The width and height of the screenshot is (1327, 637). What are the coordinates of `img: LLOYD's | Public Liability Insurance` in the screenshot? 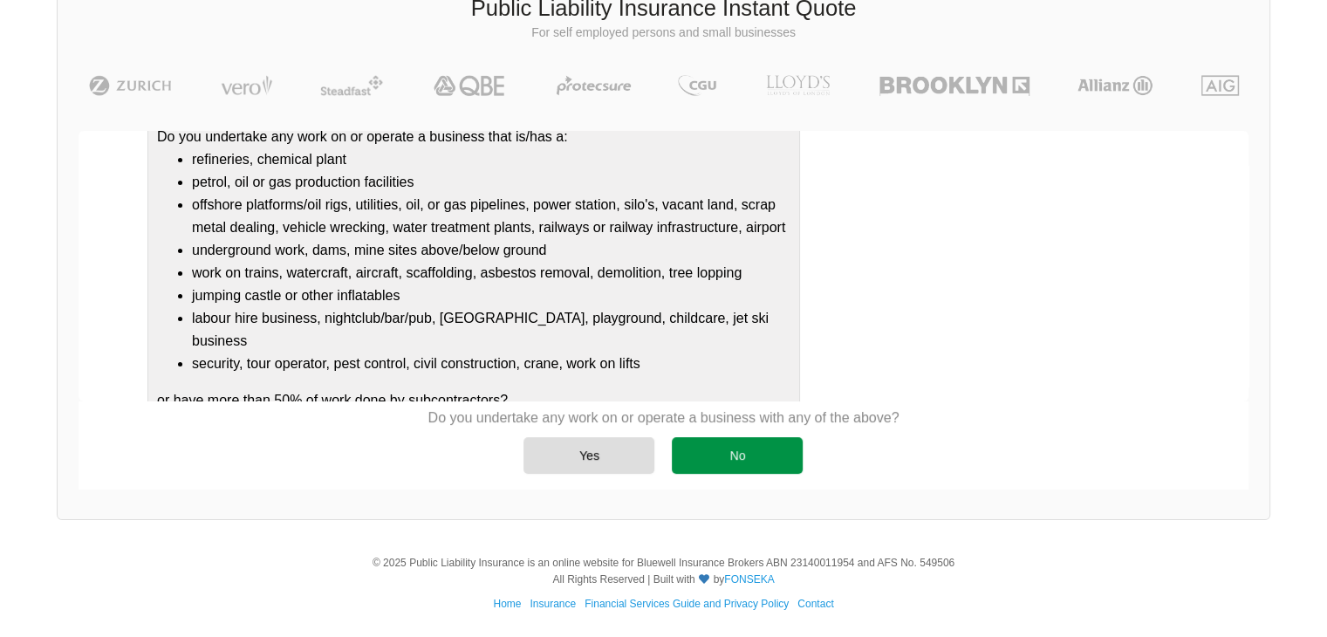 It's located at (798, 85).